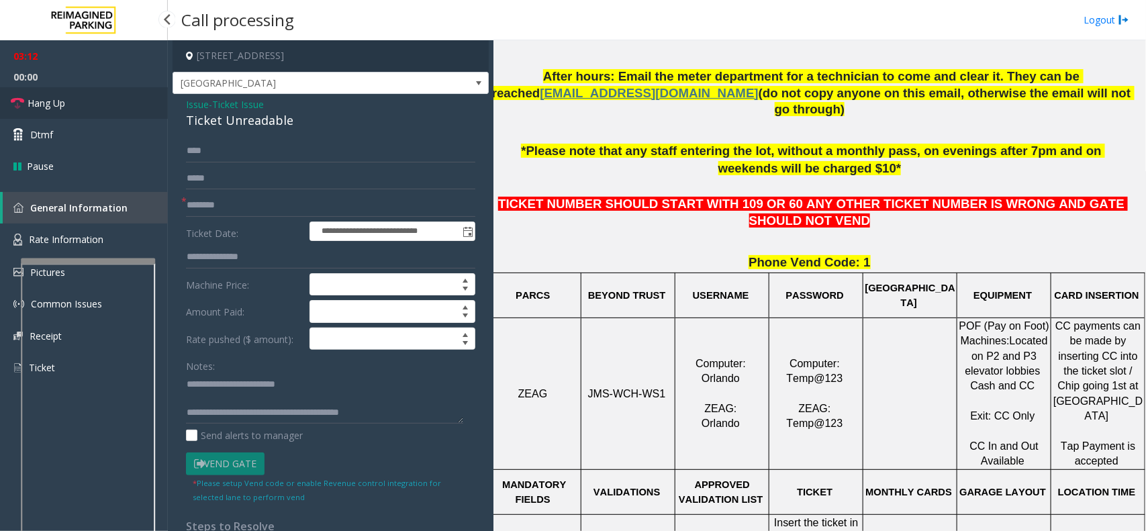 The image size is (1146, 531). What do you see at coordinates (1003, 385) in the screenshot?
I see `span: Cash and CC` at bounding box center [1003, 385].